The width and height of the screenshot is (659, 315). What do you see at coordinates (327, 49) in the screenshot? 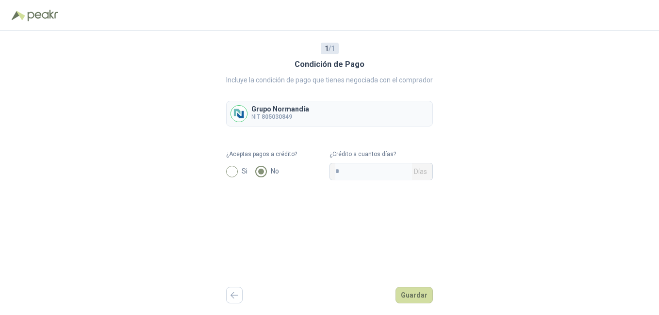
I see `b: 1` at bounding box center [327, 49].